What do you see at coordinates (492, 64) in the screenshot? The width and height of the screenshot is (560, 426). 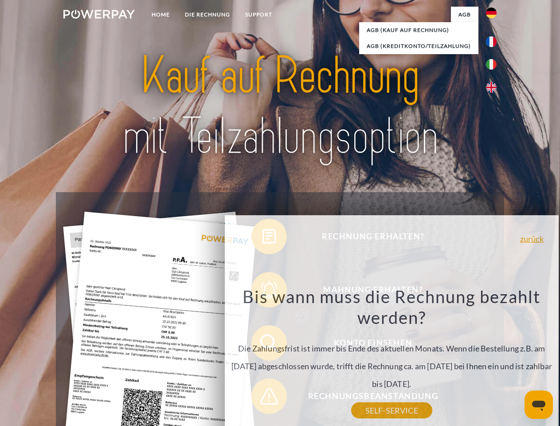 I see `img: it` at bounding box center [492, 64].